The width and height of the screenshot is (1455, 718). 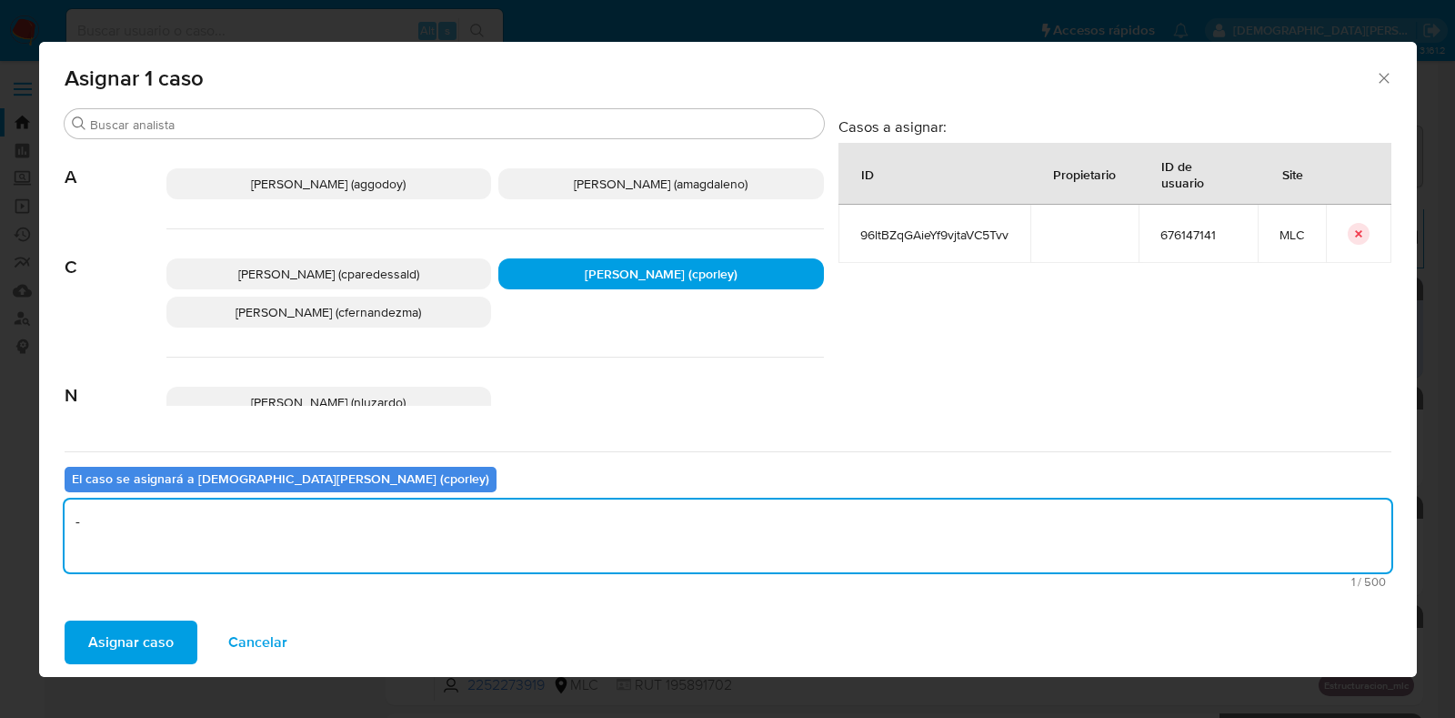 What do you see at coordinates (728, 581) in the screenshot?
I see `span: Máximo 500 caracteres` at bounding box center [728, 581].